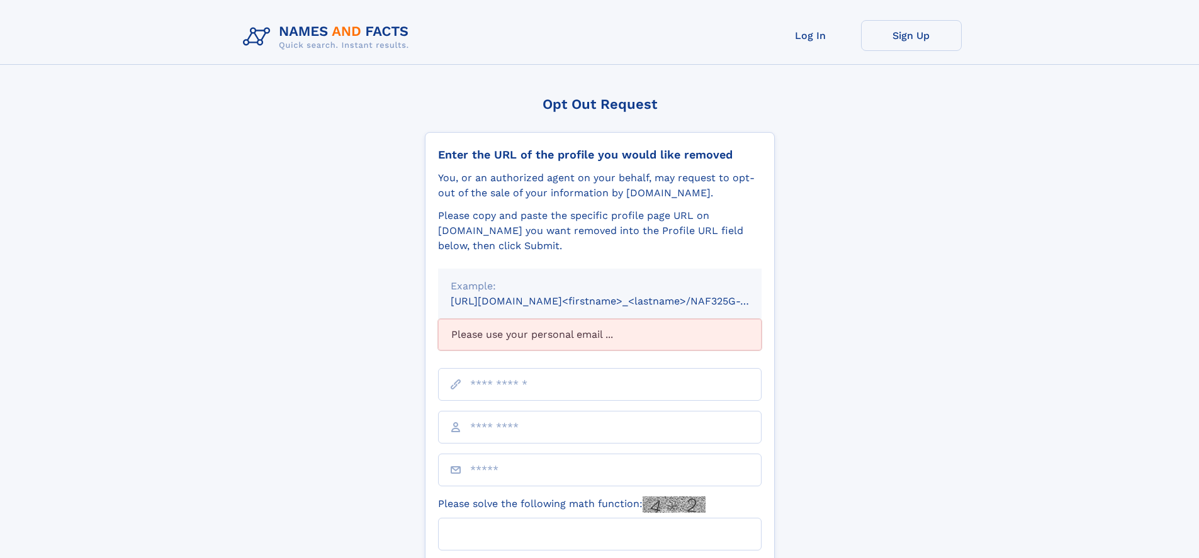  I want to click on label: Please solve the following math function:, so click(572, 505).